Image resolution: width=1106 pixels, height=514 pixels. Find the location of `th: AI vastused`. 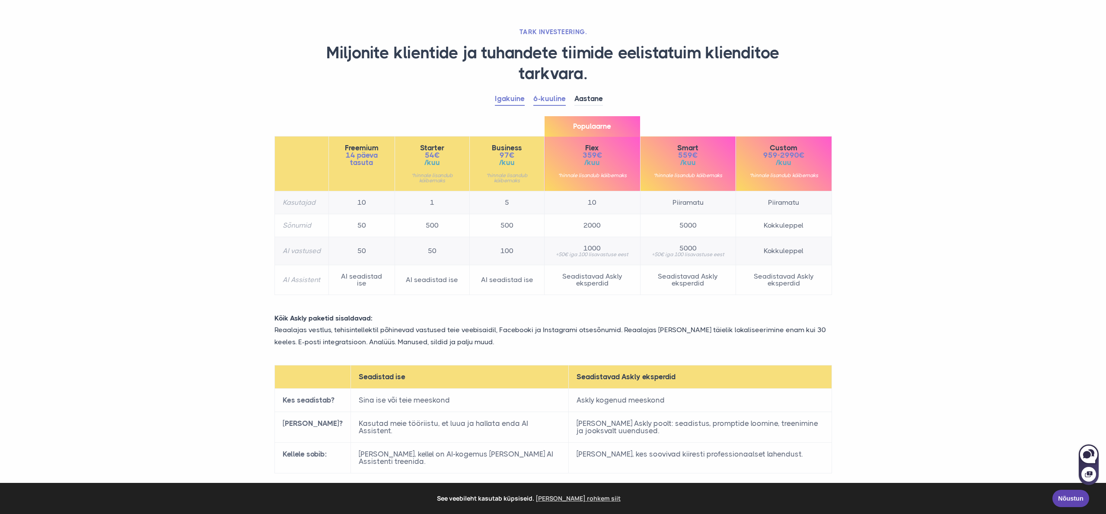

th: AI vastused is located at coordinates (301, 251).